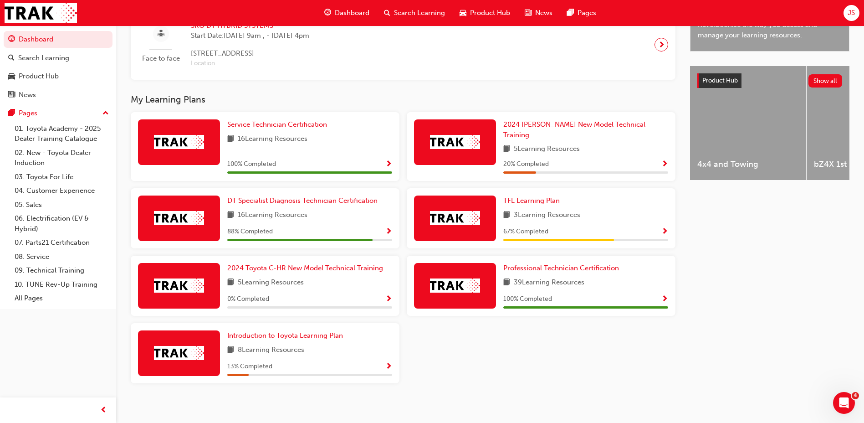  I want to click on a: Trak, so click(41, 13).